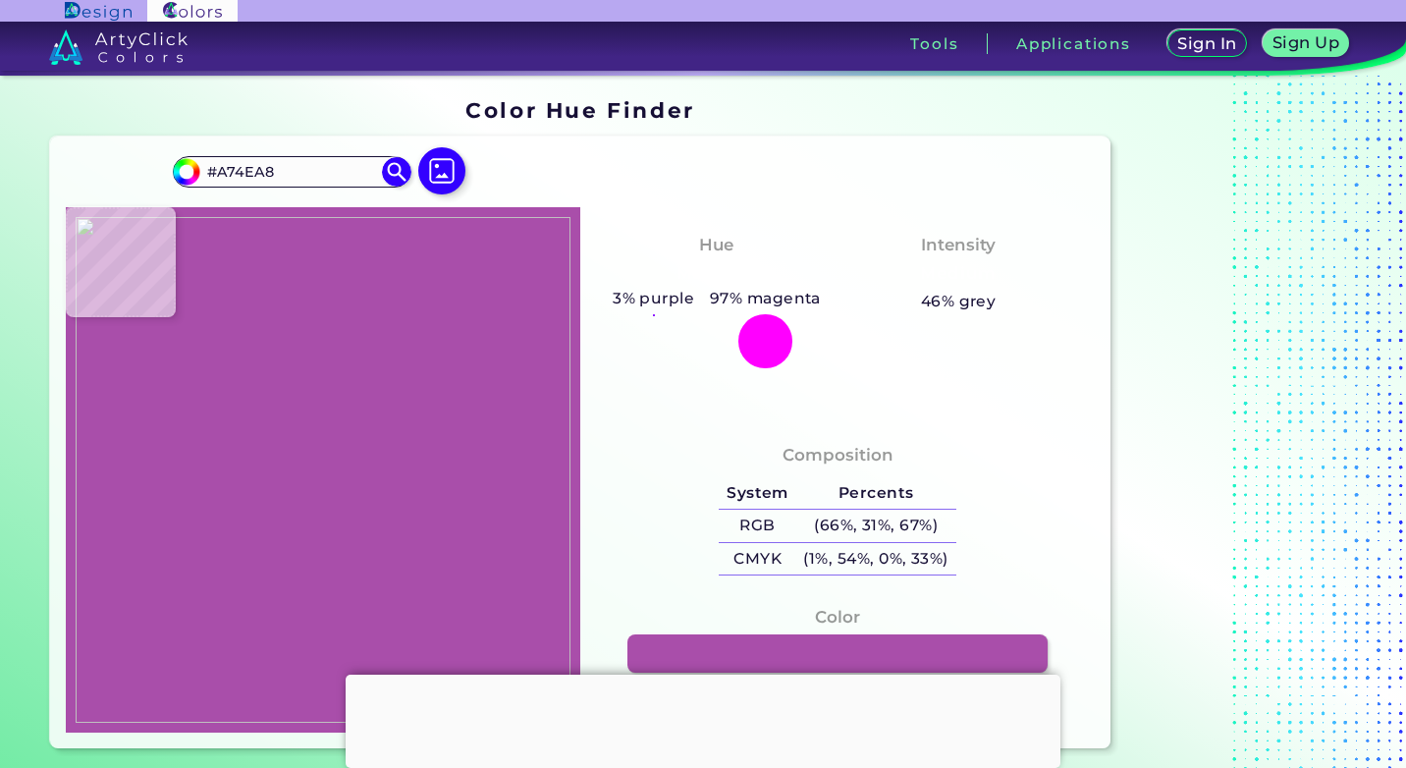 The width and height of the screenshot is (1406, 768). What do you see at coordinates (757, 559) in the screenshot?
I see `h5: CMYK` at bounding box center [757, 559].